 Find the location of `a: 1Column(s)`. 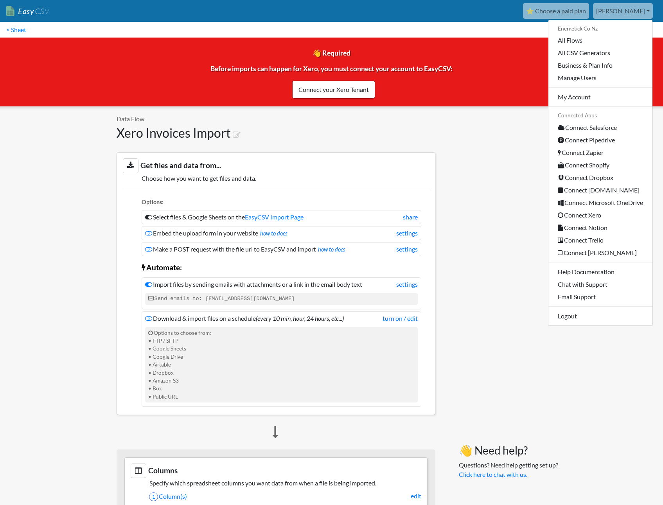

a: 1Column(s) is located at coordinates (285, 496).